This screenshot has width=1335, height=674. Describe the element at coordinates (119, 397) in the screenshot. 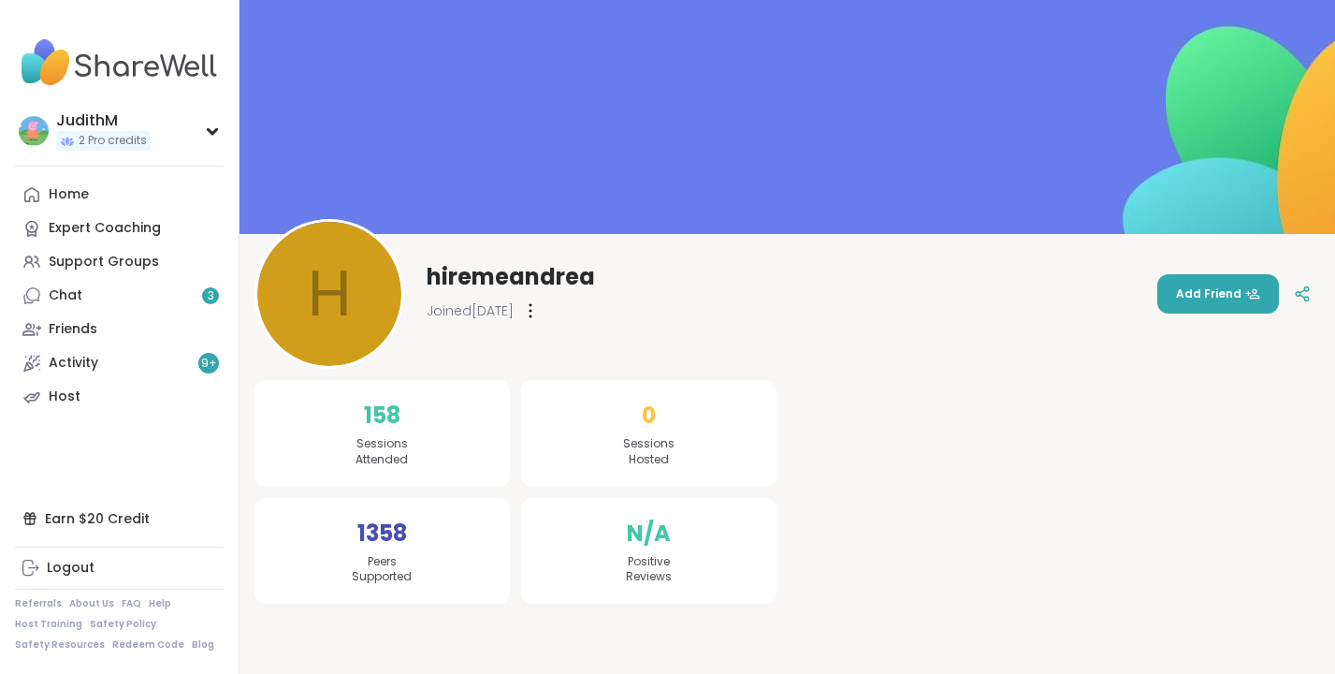

I see `a: Host` at that location.